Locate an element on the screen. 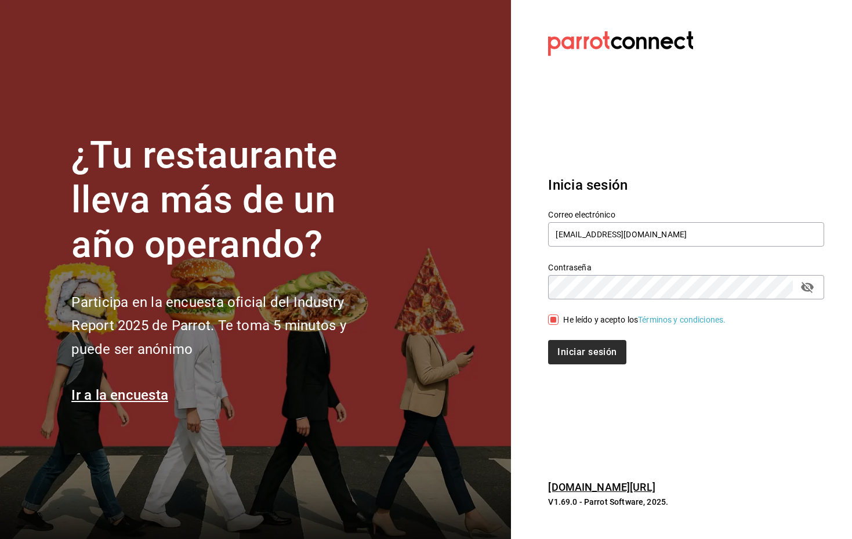 This screenshot has height=539, width=852. input: Ingresa tu correo electrónico is located at coordinates (686, 234).